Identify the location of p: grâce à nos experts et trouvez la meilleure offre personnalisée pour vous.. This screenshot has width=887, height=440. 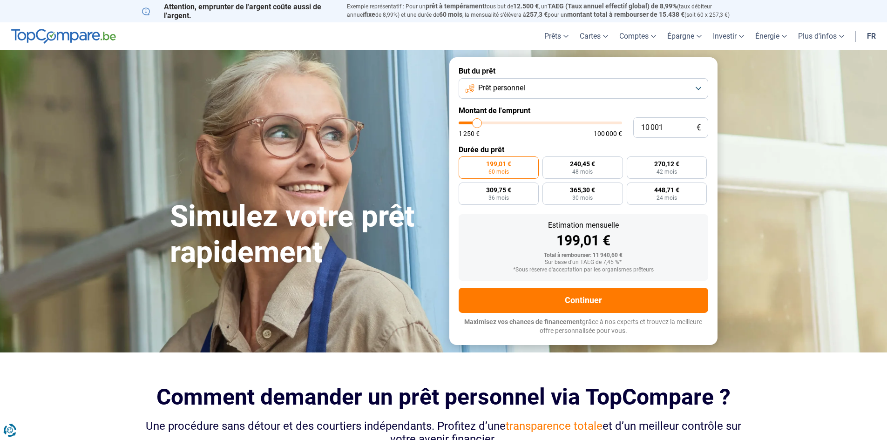
(583, 326).